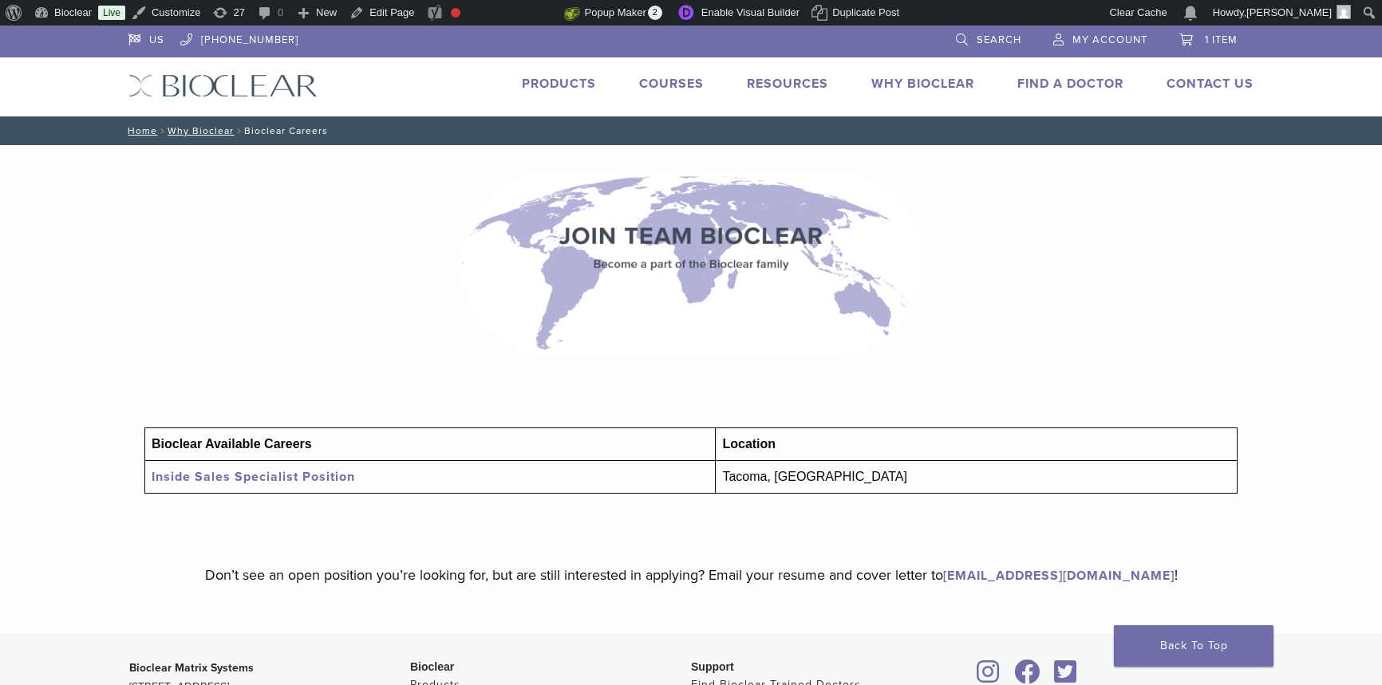  I want to click on a: Home, so click(140, 131).